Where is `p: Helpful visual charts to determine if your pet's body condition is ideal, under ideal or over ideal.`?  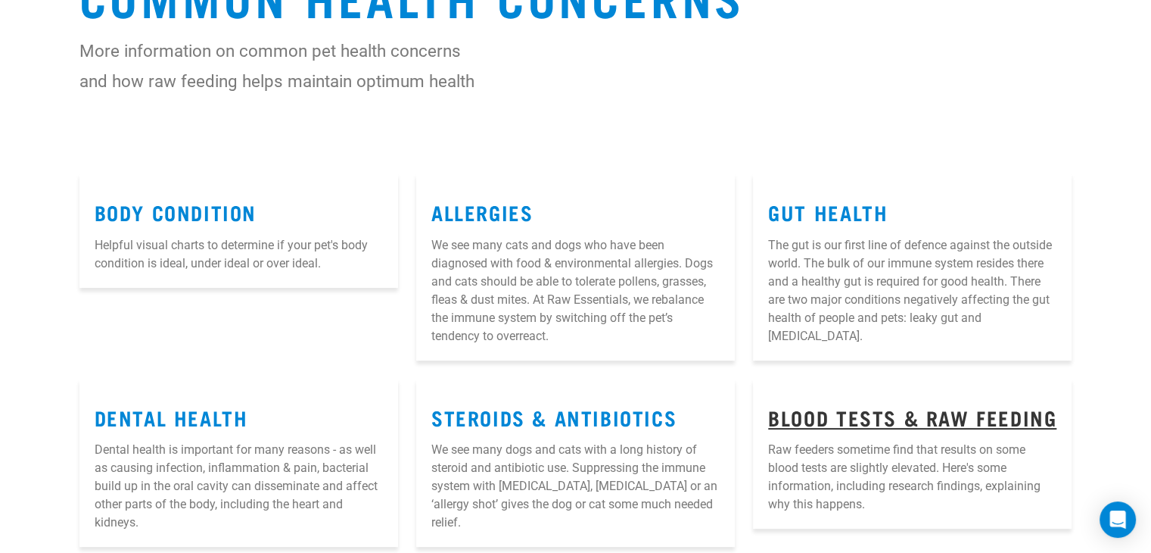
p: Helpful visual charts to determine if your pet's body condition is ideal, under ideal or over ideal. is located at coordinates (238, 254).